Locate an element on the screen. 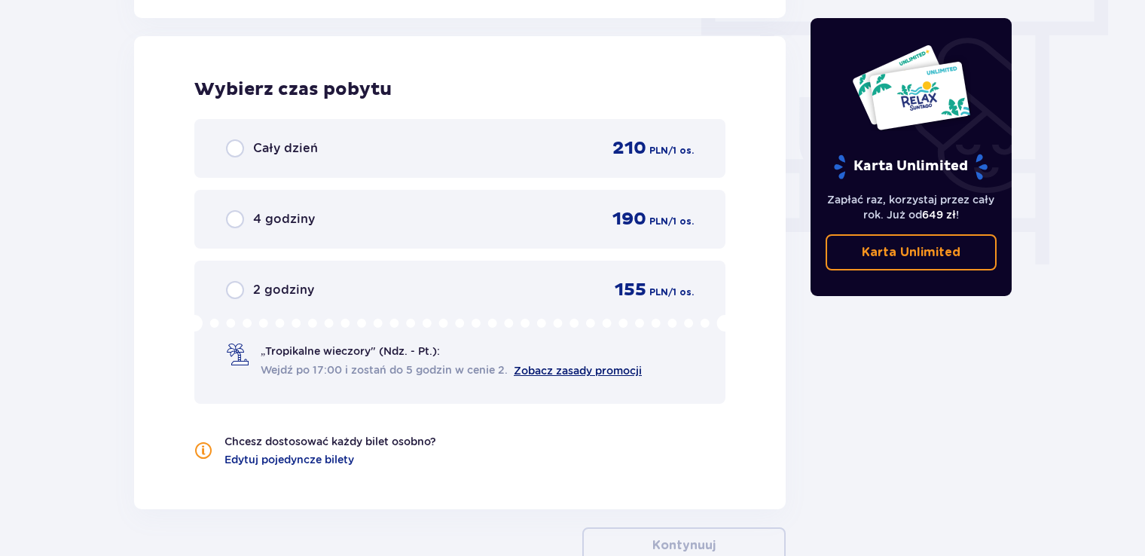 Image resolution: width=1145 pixels, height=556 pixels. p: Chcesz dostosować każdy bilet osobno? is located at coordinates (330, 441).